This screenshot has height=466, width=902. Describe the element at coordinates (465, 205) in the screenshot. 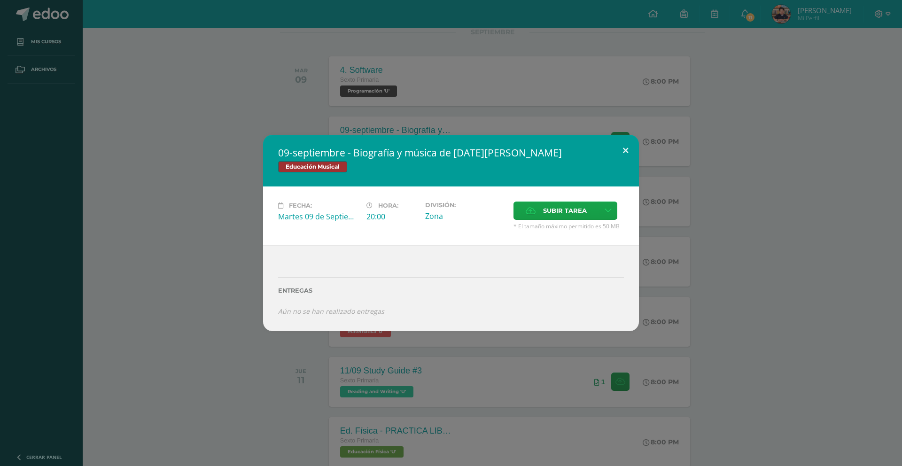

I see `label: División:` at that location.